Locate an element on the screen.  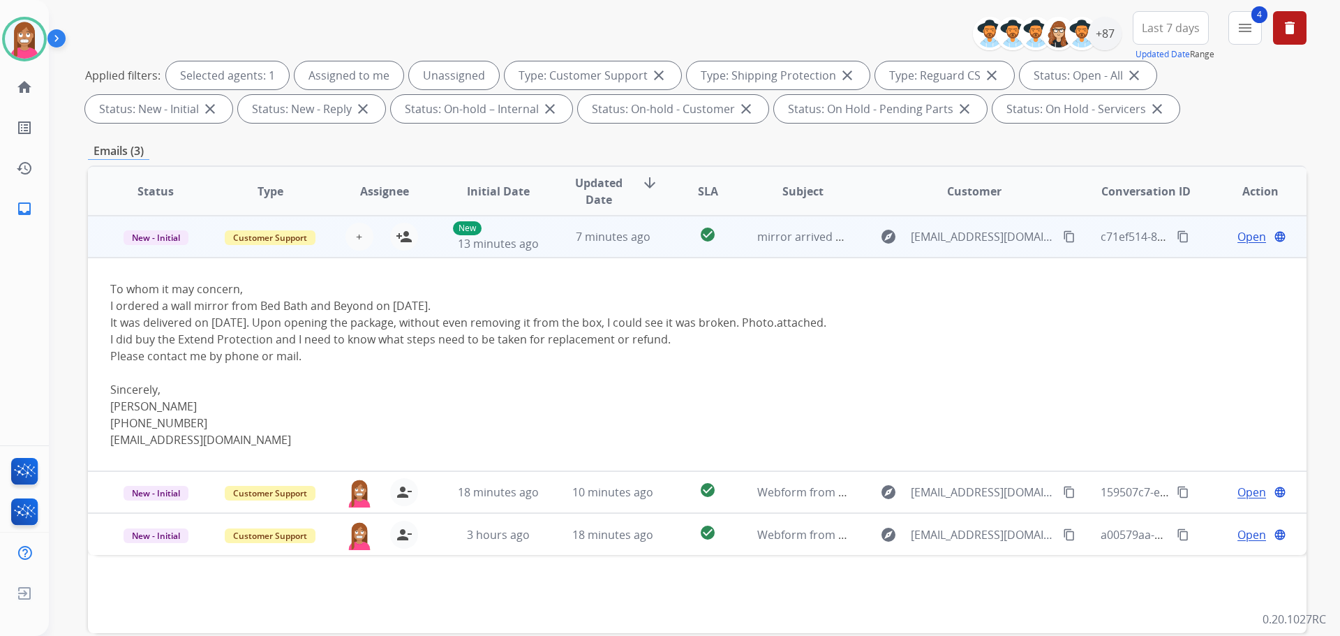
div: Please contact me by phone or mail. is located at coordinates (583, 356).